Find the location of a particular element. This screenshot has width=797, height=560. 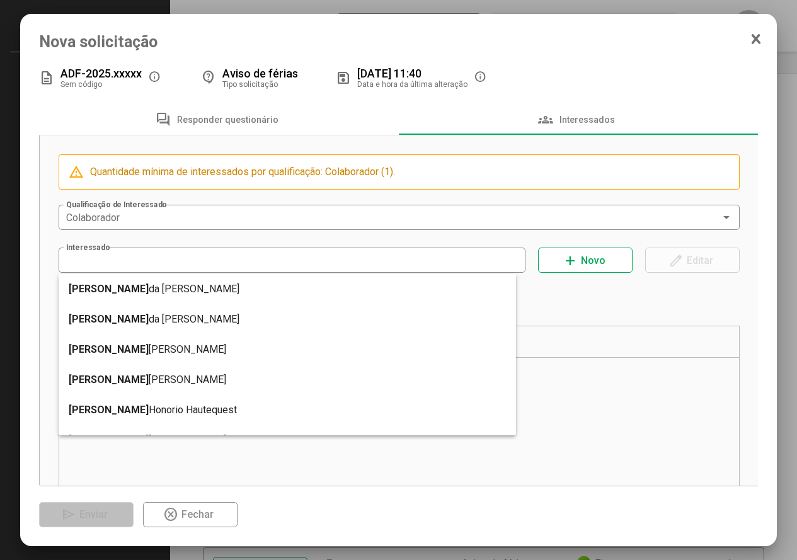

div: Quantidade mínima de interessados por qualificação: Colaborador (1). is located at coordinates (410, 172).